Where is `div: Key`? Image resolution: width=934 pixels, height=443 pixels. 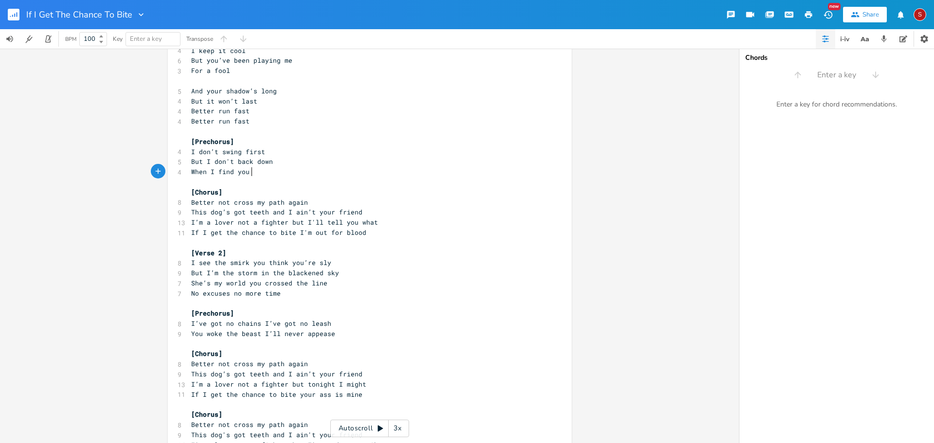
div: Key is located at coordinates (118, 39).